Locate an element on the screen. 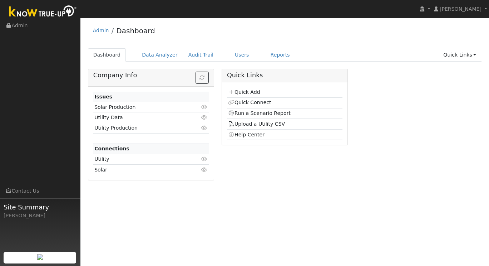  img: retrieve is located at coordinates (40, 257).